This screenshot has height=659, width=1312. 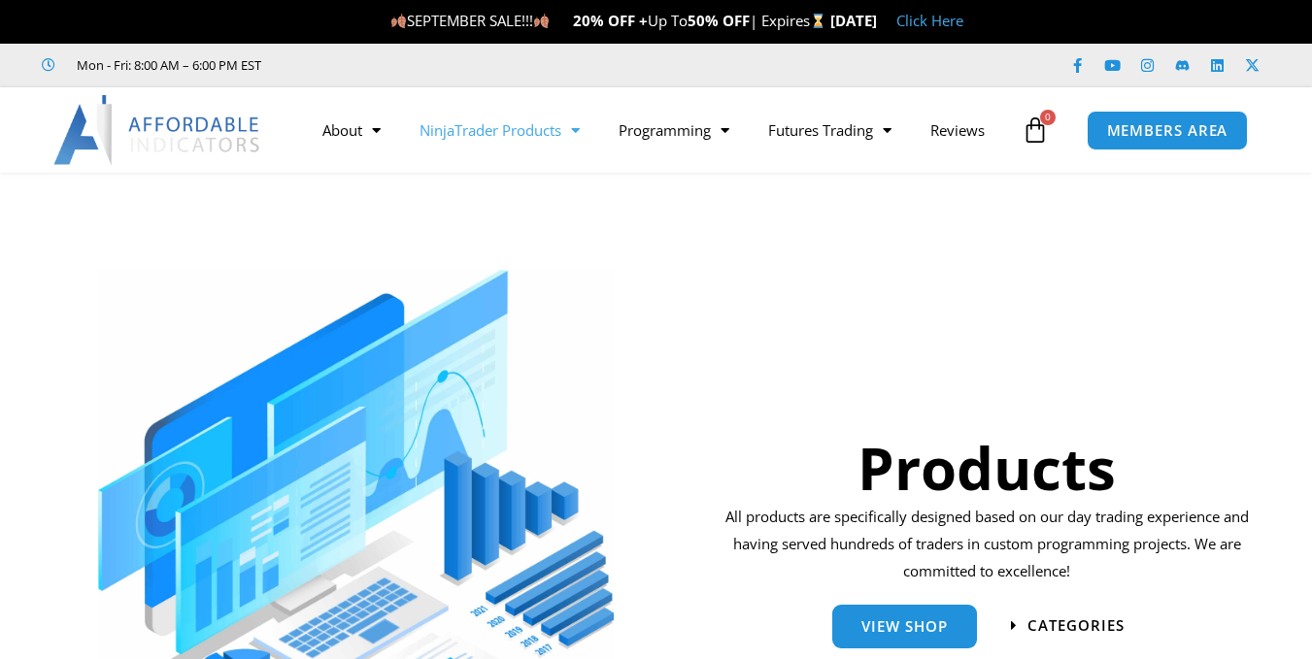 What do you see at coordinates (659, 130) in the screenshot?
I see `nav: Menu` at bounding box center [659, 130].